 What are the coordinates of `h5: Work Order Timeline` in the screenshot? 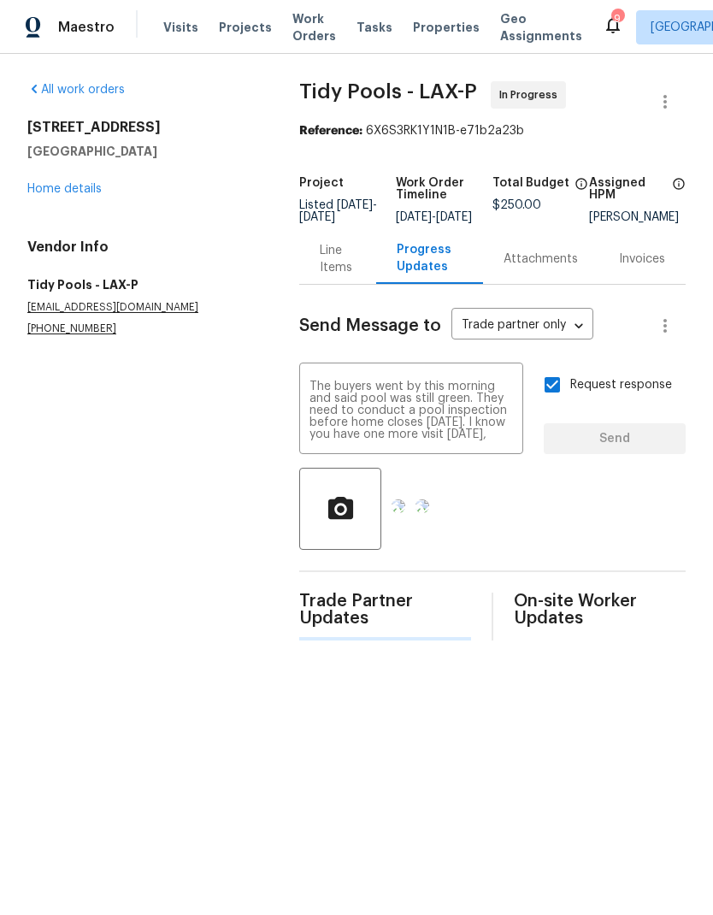 It's located at (444, 189).